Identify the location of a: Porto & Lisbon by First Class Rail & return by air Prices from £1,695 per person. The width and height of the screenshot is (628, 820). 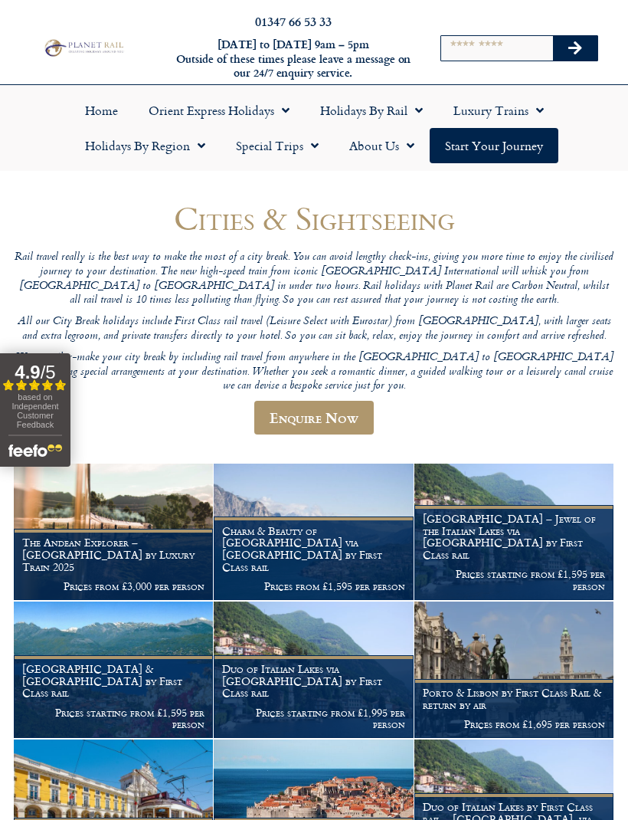
(514, 670).